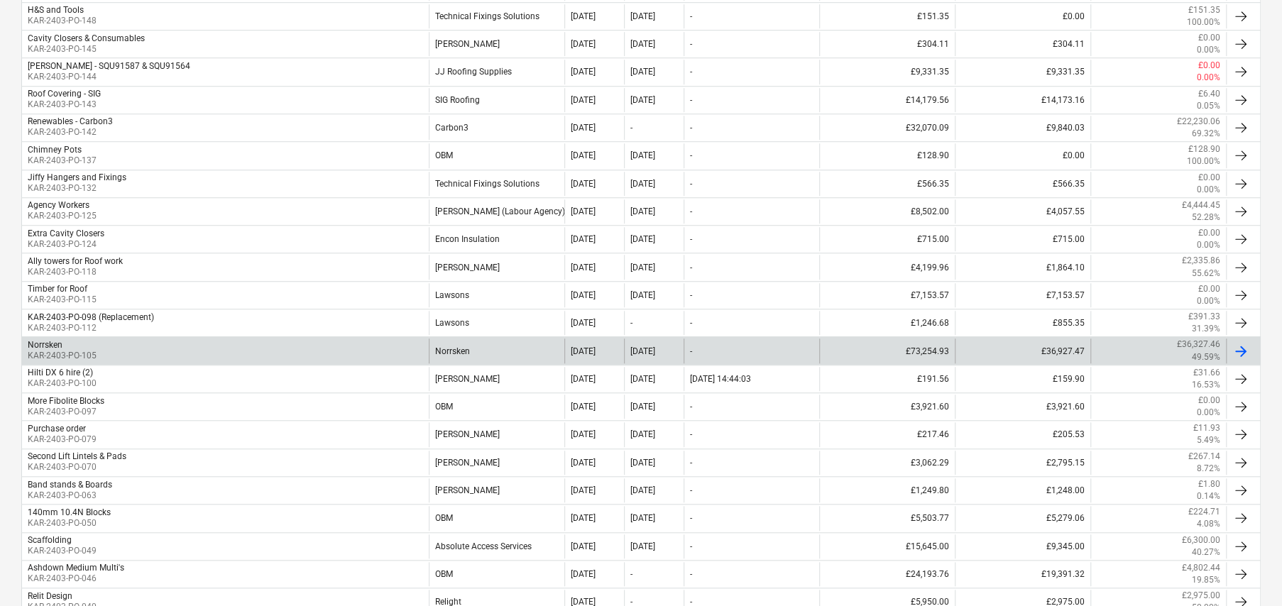  I want to click on p: £6,300.00, so click(1201, 540).